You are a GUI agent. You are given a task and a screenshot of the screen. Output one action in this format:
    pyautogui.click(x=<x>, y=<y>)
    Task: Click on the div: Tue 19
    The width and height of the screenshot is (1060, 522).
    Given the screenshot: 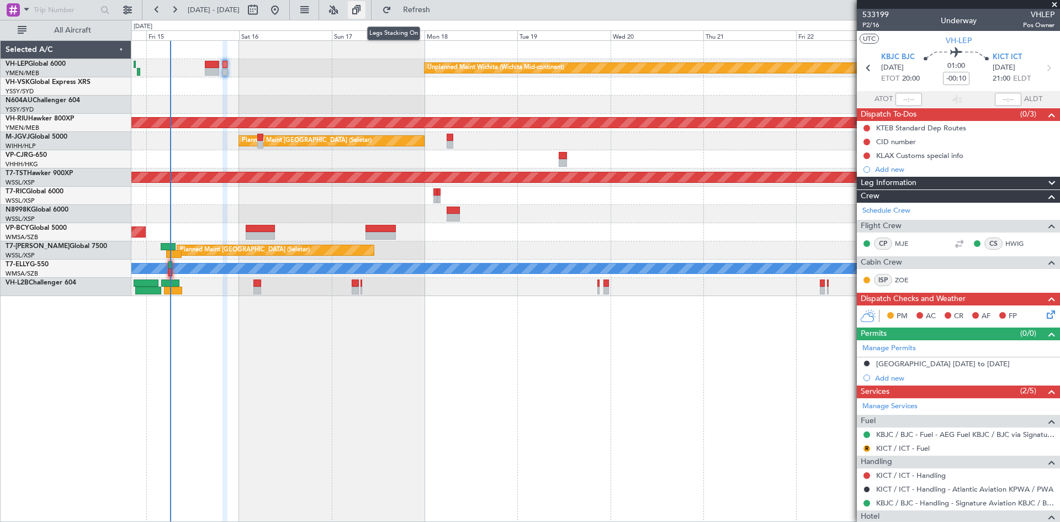 What is the action you would take?
    pyautogui.click(x=564, y=35)
    